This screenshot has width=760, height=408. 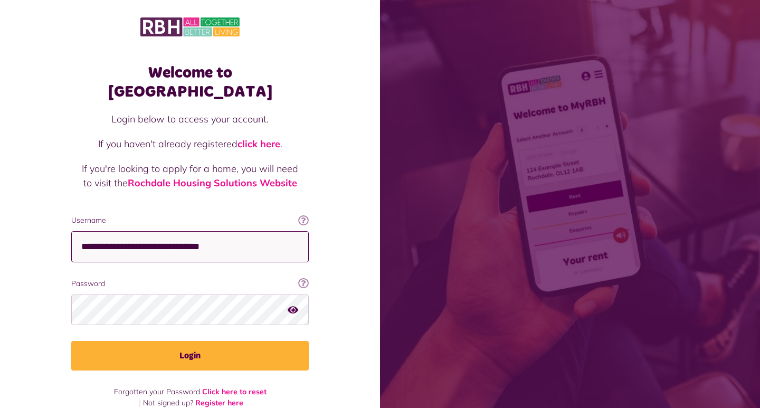 I want to click on p: If you're looking to apply for a home, you will need to visit the, so click(x=190, y=176).